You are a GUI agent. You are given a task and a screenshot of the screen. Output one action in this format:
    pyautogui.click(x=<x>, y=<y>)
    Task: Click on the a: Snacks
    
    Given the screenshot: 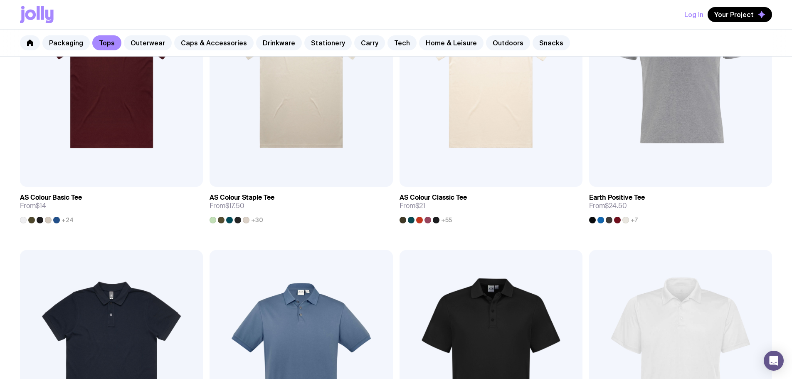 What is the action you would take?
    pyautogui.click(x=552, y=43)
    